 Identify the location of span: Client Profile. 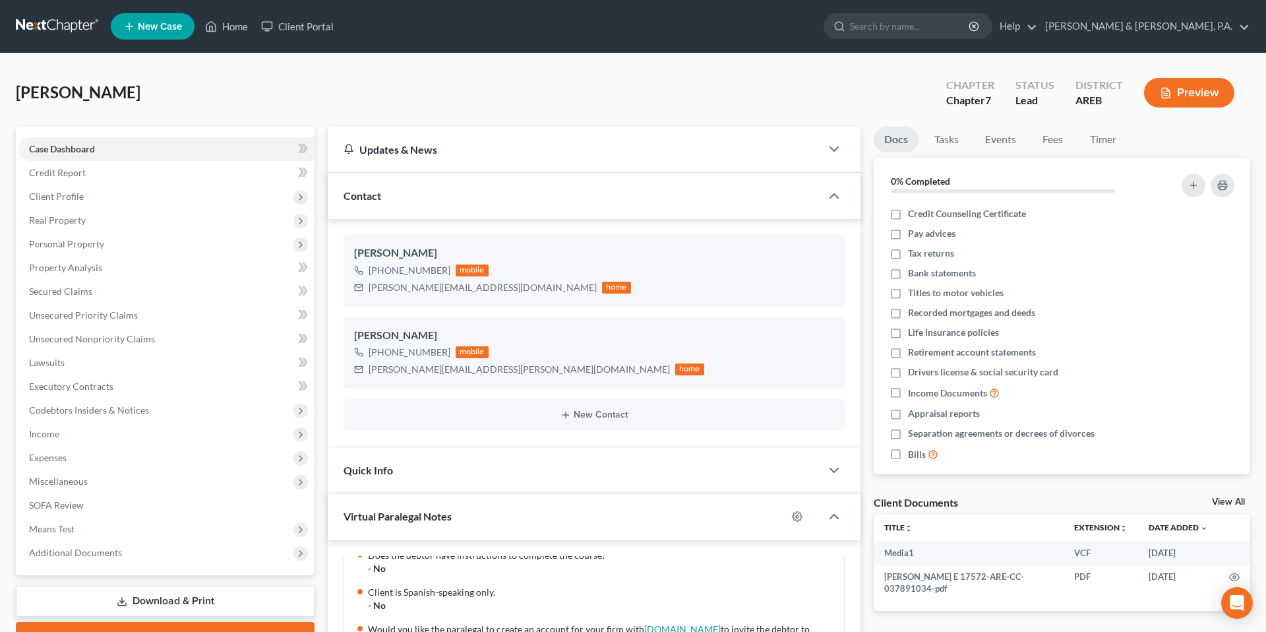
(56, 196).